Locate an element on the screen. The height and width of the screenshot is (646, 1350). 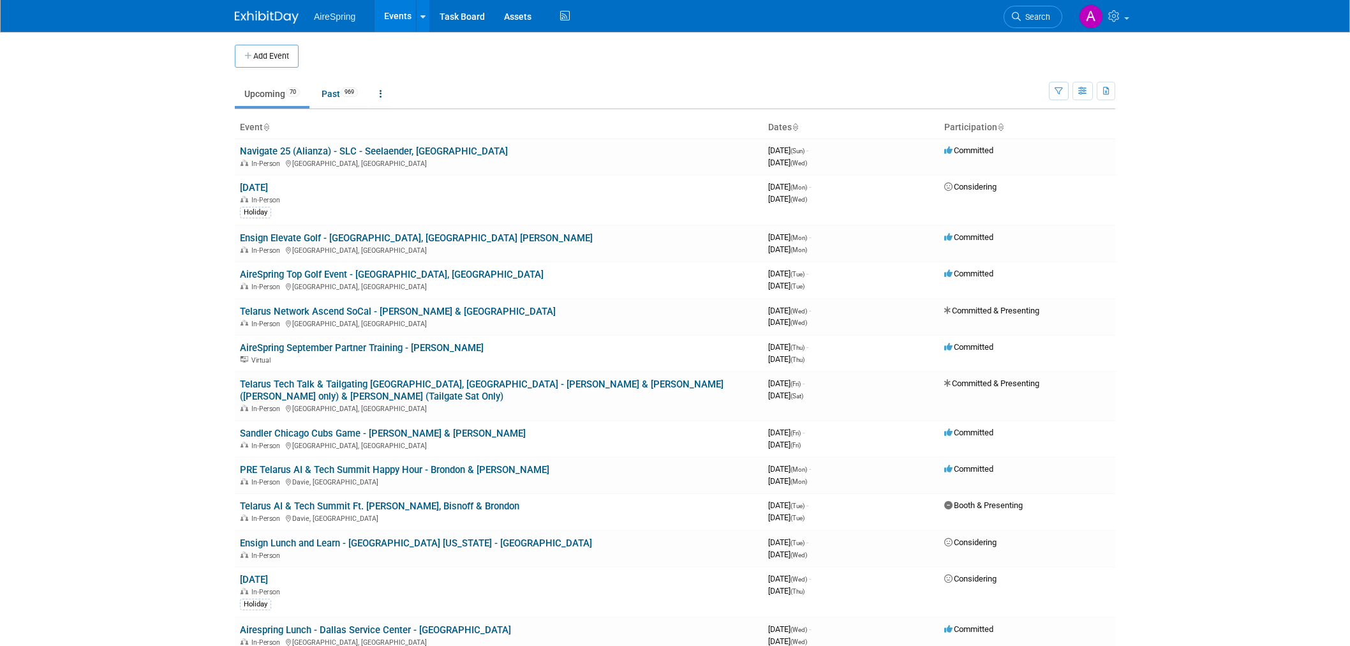
span: (Thu) is located at coordinates (797, 347).